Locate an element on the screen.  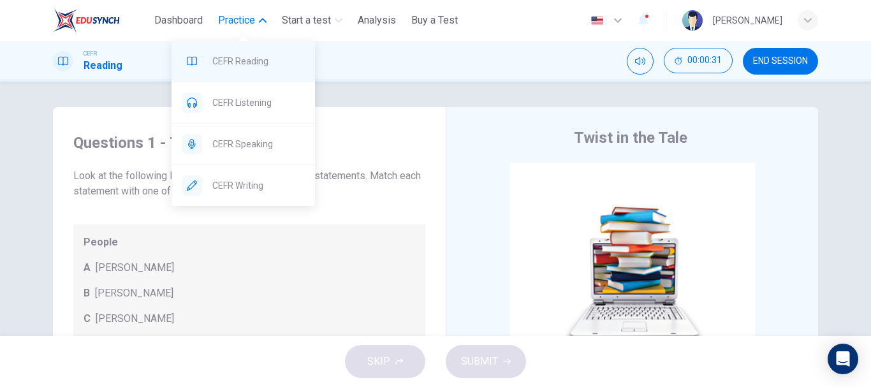
span: CEFR Writing is located at coordinates (258, 186).